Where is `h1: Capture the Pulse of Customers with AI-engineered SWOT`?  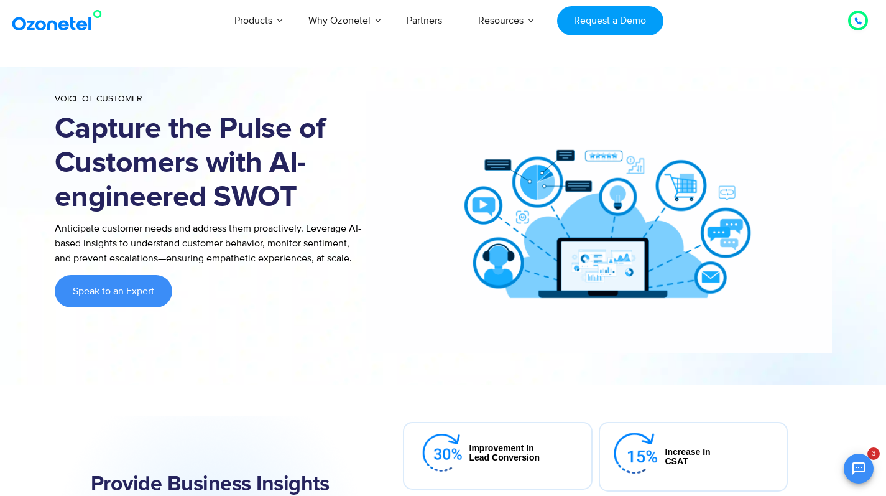
h1: Capture the Pulse of Customers with AI-engineered SWOT is located at coordinates (210, 163).